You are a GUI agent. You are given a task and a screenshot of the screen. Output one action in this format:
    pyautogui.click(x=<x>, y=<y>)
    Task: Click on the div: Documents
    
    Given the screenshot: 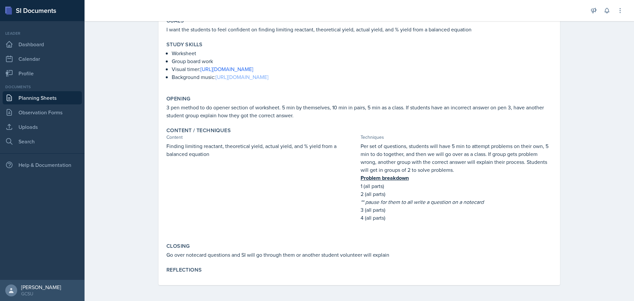 What is the action you would take?
    pyautogui.click(x=42, y=87)
    